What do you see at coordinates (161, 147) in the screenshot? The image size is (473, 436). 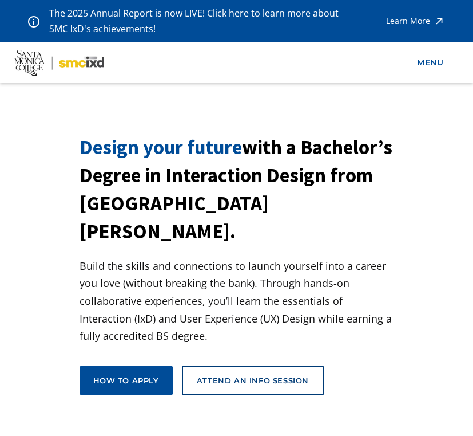 I see `span: Design your future` at bounding box center [161, 147].